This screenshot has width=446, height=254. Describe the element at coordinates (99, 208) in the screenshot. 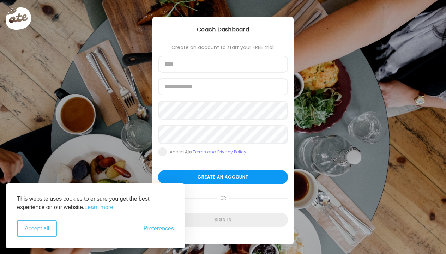

I see `a: Learn more` at that location.